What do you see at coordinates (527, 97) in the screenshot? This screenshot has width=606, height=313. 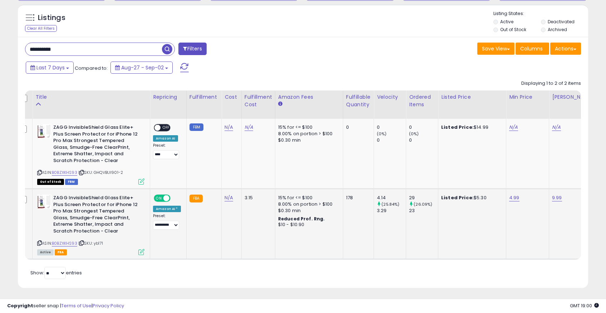 I see `div: Min Price` at bounding box center [527, 97].